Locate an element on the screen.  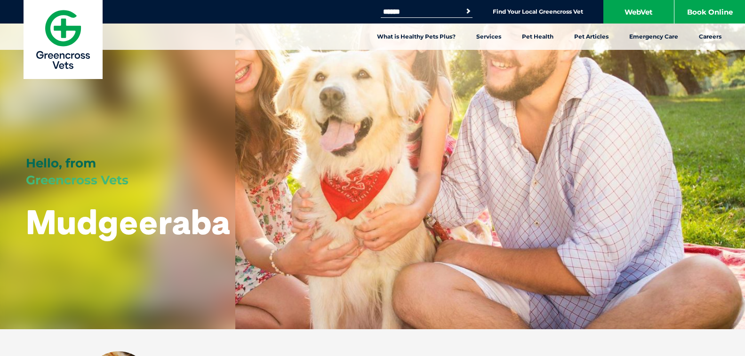
a: Pet Health is located at coordinates (537, 37).